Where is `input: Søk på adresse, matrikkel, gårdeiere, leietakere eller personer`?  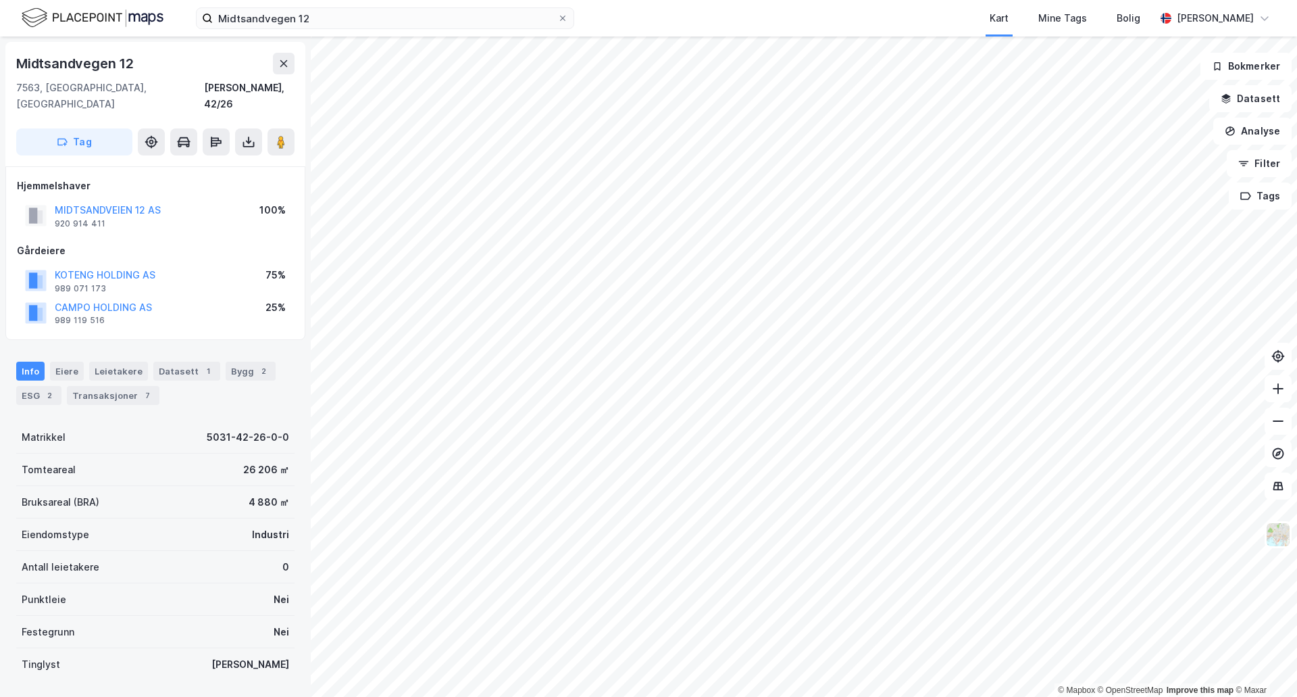 input: Søk på adresse, matrikkel, gårdeiere, leietakere eller personer is located at coordinates (385, 18).